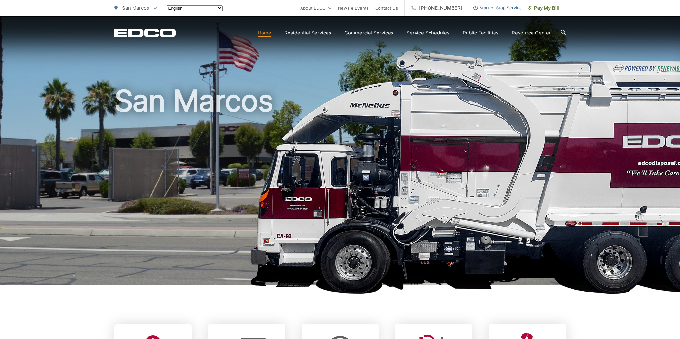 The width and height of the screenshot is (680, 339). What do you see at coordinates (145, 33) in the screenshot?
I see `a: EDCD logo. Return to the homepage.` at bounding box center [145, 33].